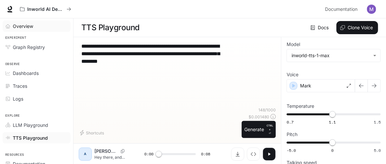 Image resolution: width=386 pixels, height=164 pixels. I want to click on p: Temperature, so click(300, 106).